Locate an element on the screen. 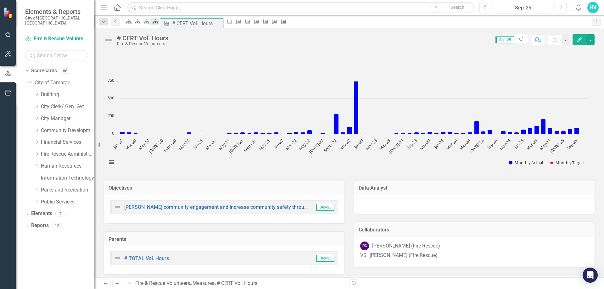 The width and height of the screenshot is (604, 289). div: # CERT Vol. Hours is located at coordinates (237, 283).